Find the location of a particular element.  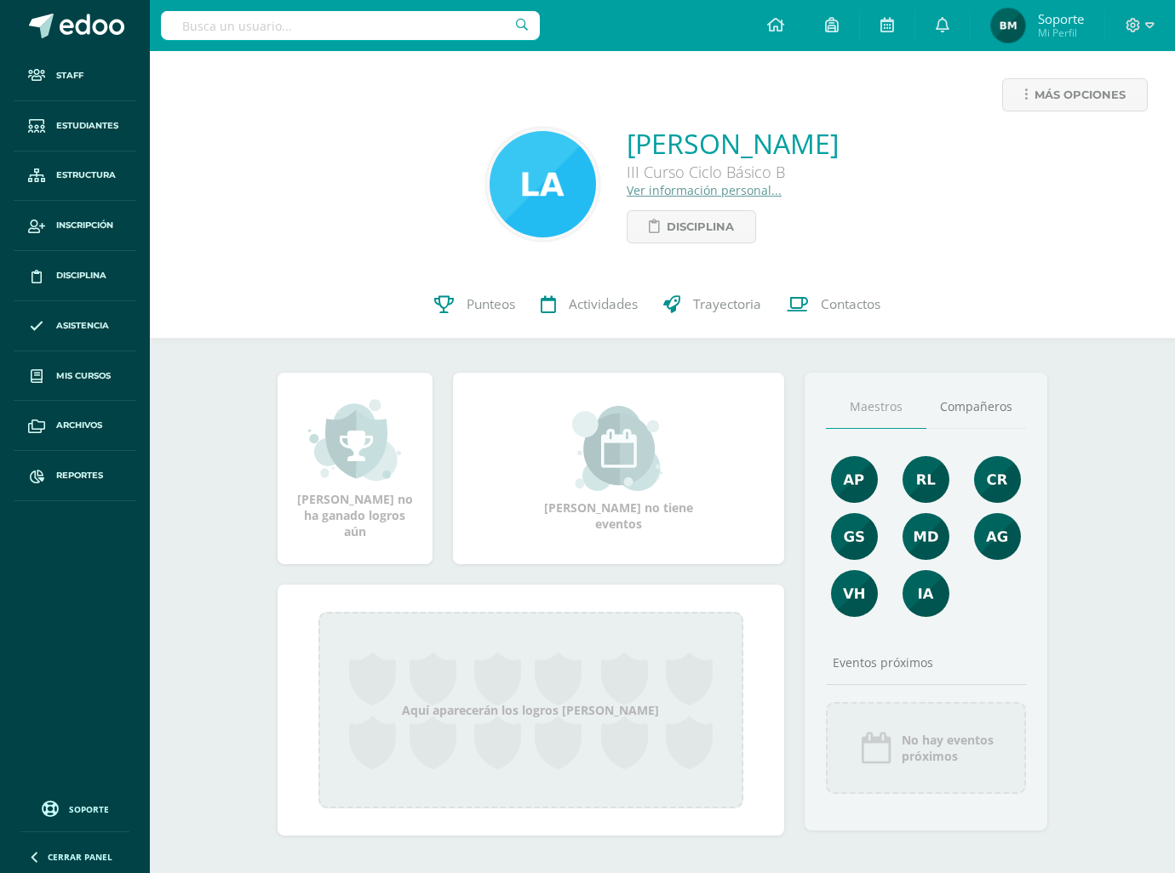

img: event_small.png is located at coordinates (618, 449).